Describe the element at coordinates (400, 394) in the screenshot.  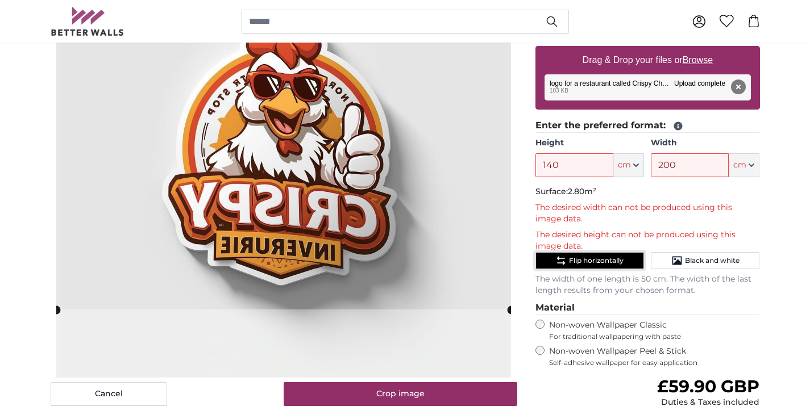
I see `button: Crop image` at that location.